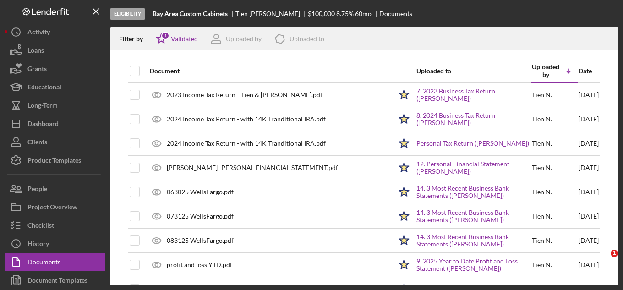 This screenshot has width=623, height=290. Describe the element at coordinates (54, 161) in the screenshot. I see `div: Product Templates` at that location.